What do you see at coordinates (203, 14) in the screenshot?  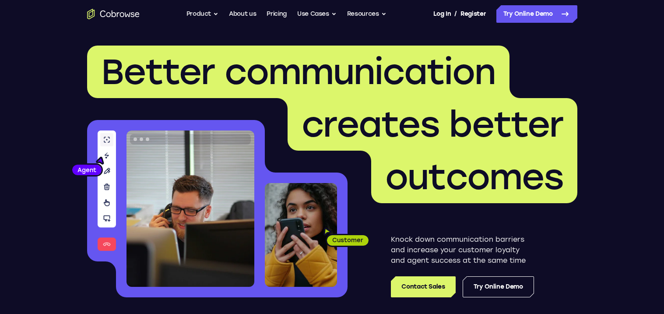 I see `button: Product` at bounding box center [203, 14].